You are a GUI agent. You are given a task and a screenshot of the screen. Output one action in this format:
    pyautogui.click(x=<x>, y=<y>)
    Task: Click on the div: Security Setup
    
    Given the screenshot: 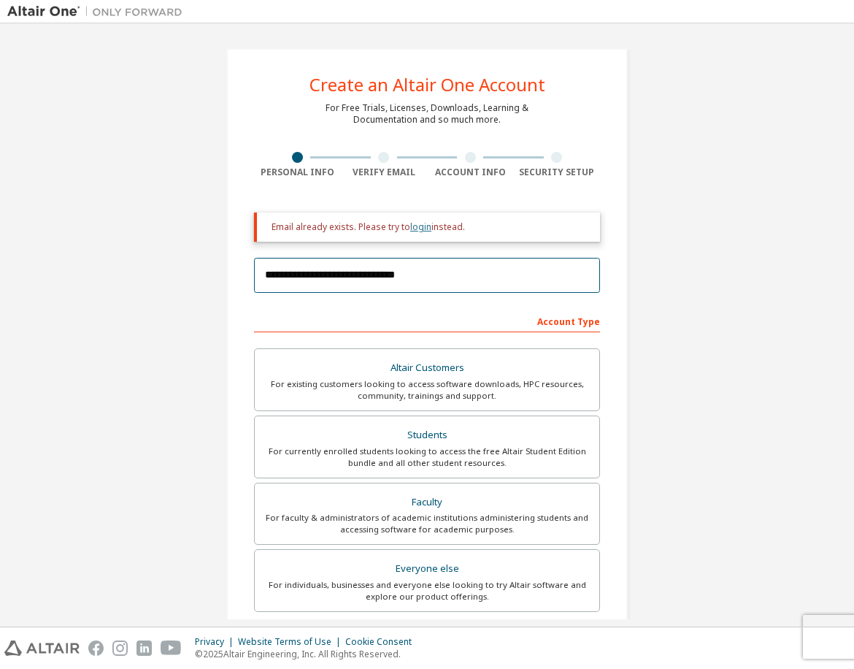 What is the action you would take?
    pyautogui.click(x=557, y=172)
    